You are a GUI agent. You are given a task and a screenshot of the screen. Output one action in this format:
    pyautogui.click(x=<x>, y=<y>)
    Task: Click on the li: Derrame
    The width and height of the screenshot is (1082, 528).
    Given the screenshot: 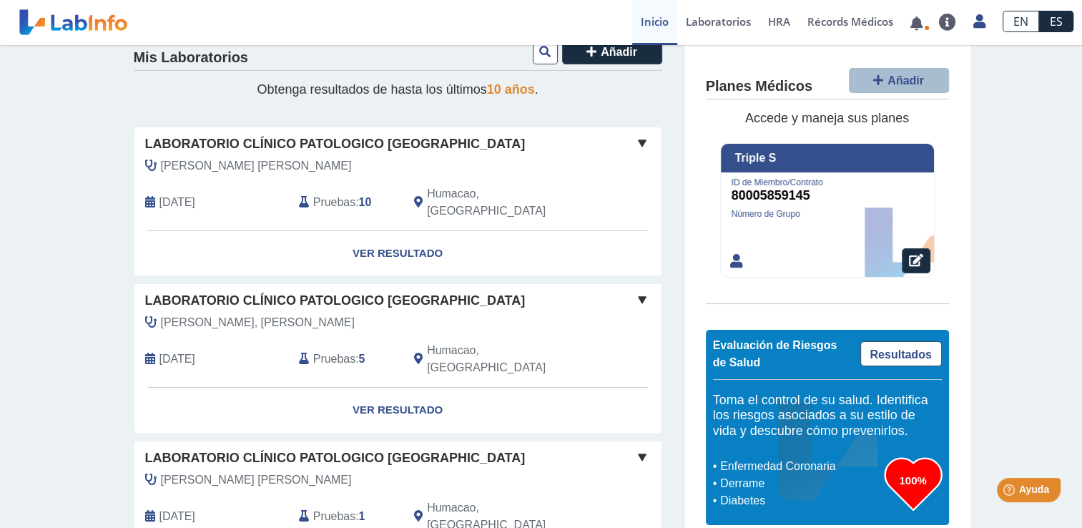 What is the action you would take?
    pyautogui.click(x=801, y=484)
    